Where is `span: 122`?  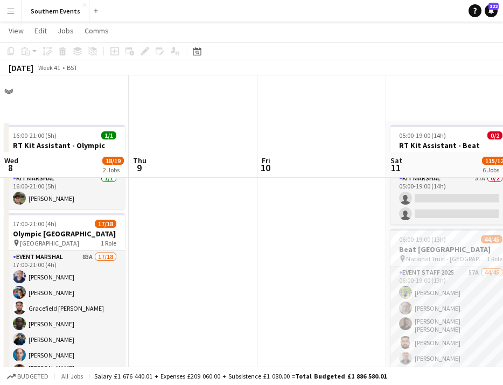 span: 122 is located at coordinates (493, 6).